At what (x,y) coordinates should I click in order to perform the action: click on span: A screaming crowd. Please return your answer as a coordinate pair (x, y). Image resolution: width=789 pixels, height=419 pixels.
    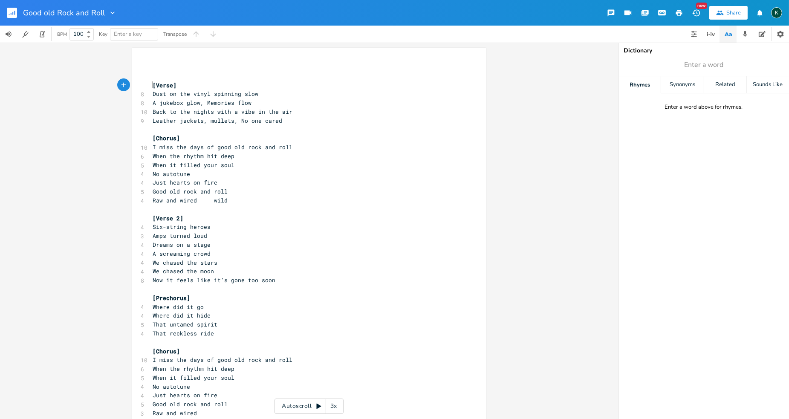
    Looking at the image, I should click on (182, 254).